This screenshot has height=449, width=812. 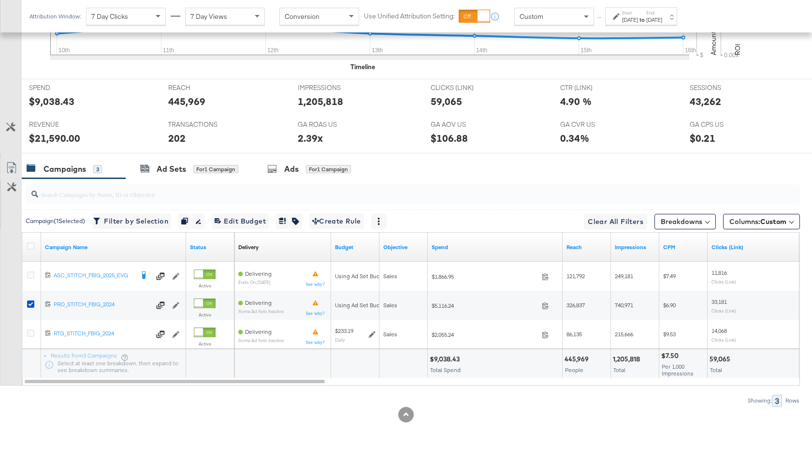 What do you see at coordinates (713, 34) in the screenshot?
I see `text: Amount (USD)` at bounding box center [713, 34].